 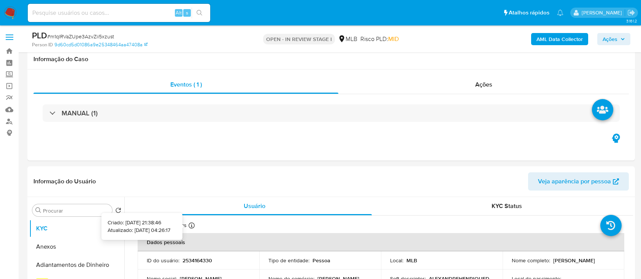 I want to click on p: Pessoa, so click(x=321, y=261).